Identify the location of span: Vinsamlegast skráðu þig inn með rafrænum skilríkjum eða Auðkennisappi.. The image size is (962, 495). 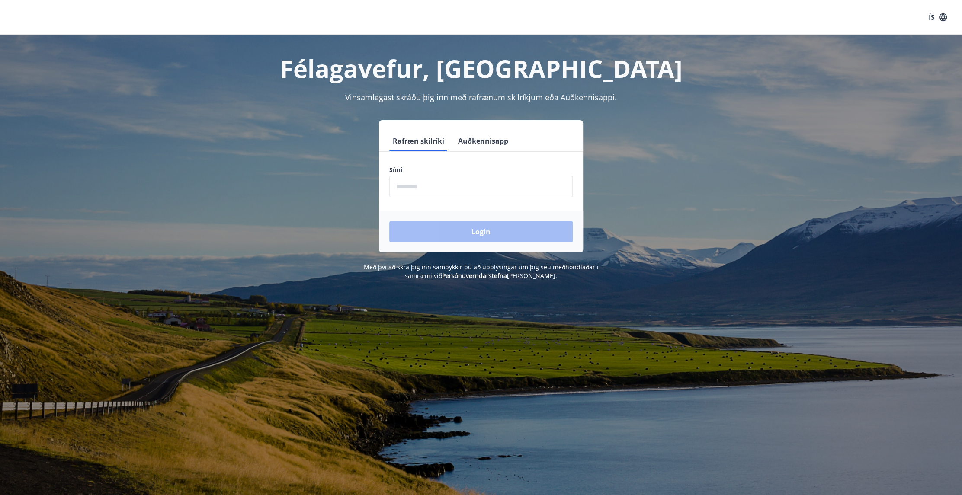
(481, 97).